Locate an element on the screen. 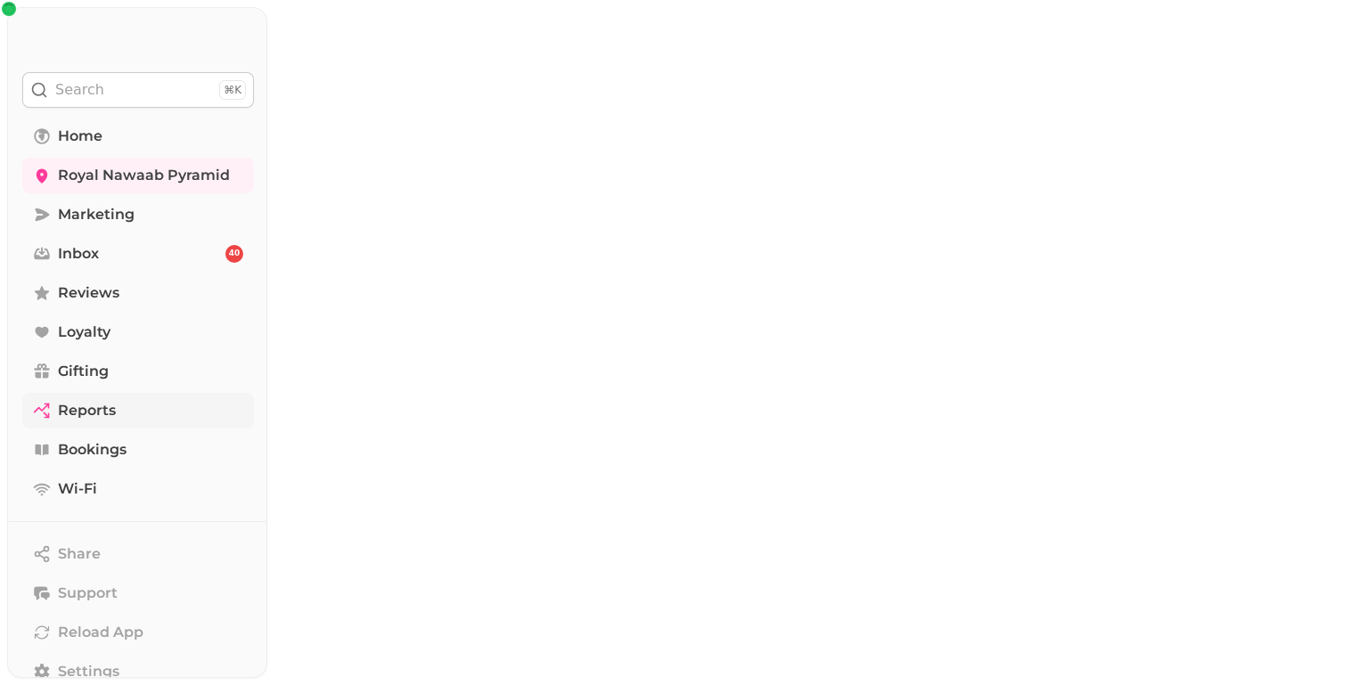  a: Reviews is located at coordinates (138, 293).